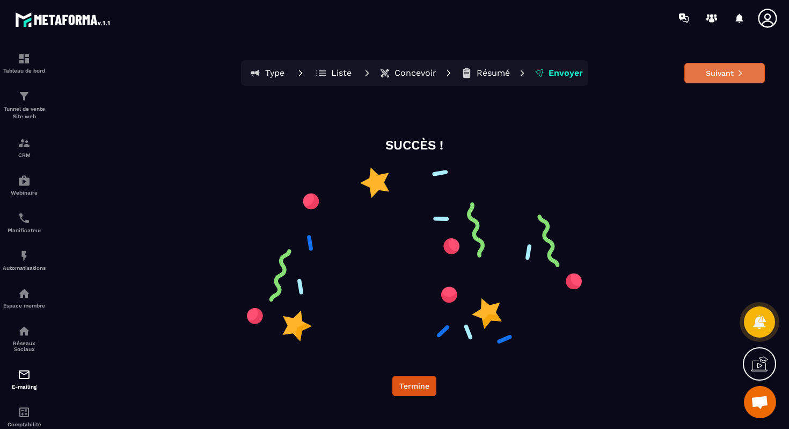  Describe the element at coordinates (41, 21) in the screenshot. I see `div: v 4.0.25` at that location.